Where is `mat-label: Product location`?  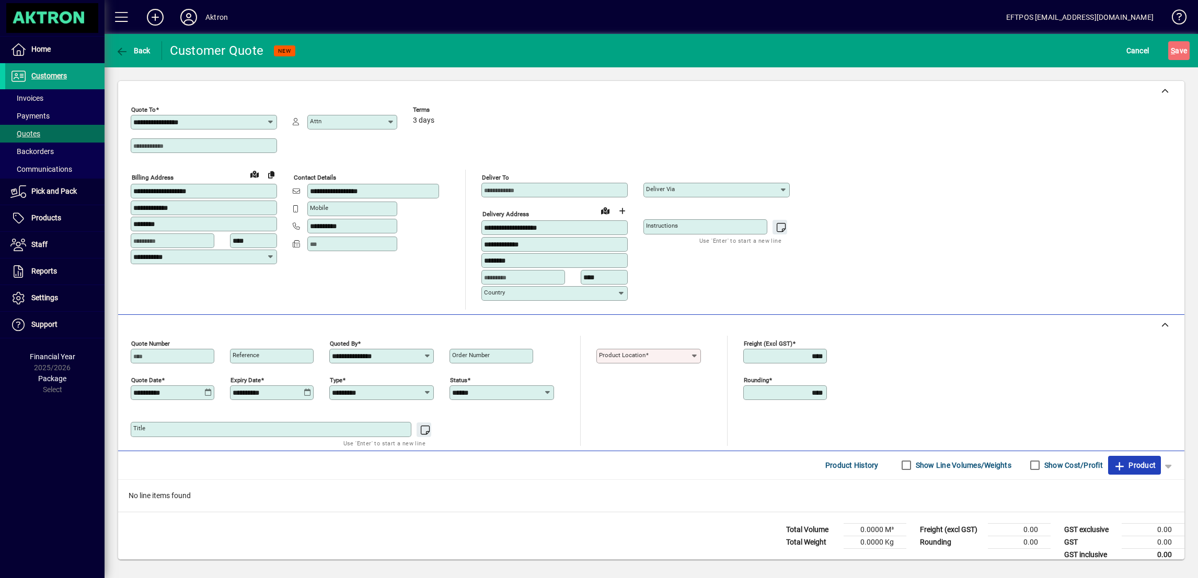 mat-label: Product location is located at coordinates (622, 355).